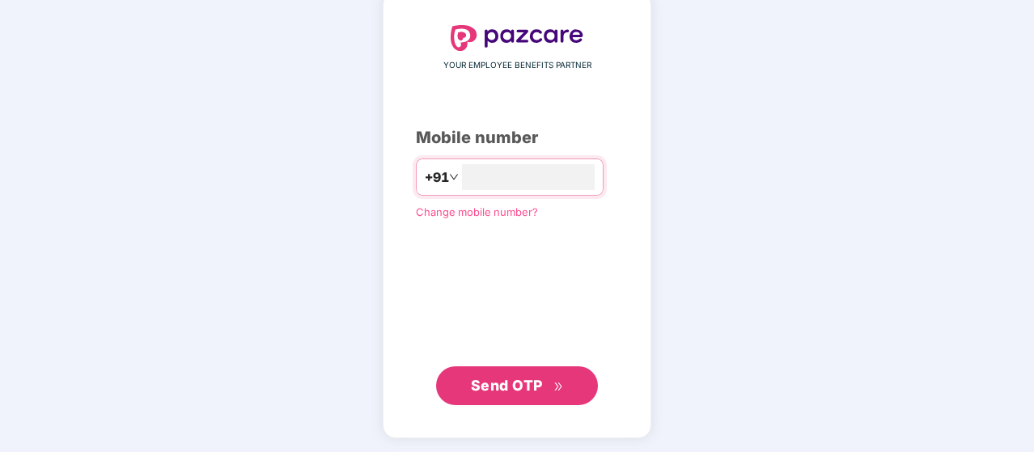 This screenshot has height=452, width=1034. I want to click on span: double-right, so click(558, 387).